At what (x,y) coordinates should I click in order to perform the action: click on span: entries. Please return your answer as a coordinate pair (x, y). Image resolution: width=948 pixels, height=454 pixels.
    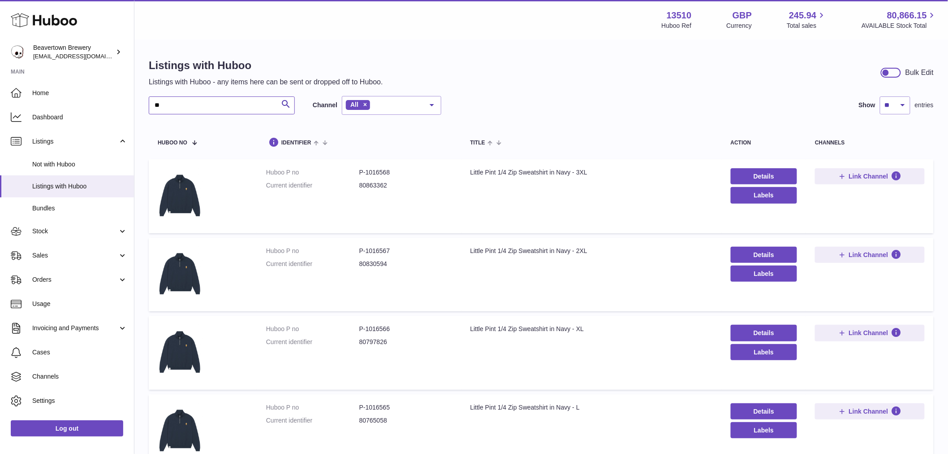
    Looking at the image, I should click on (925, 105).